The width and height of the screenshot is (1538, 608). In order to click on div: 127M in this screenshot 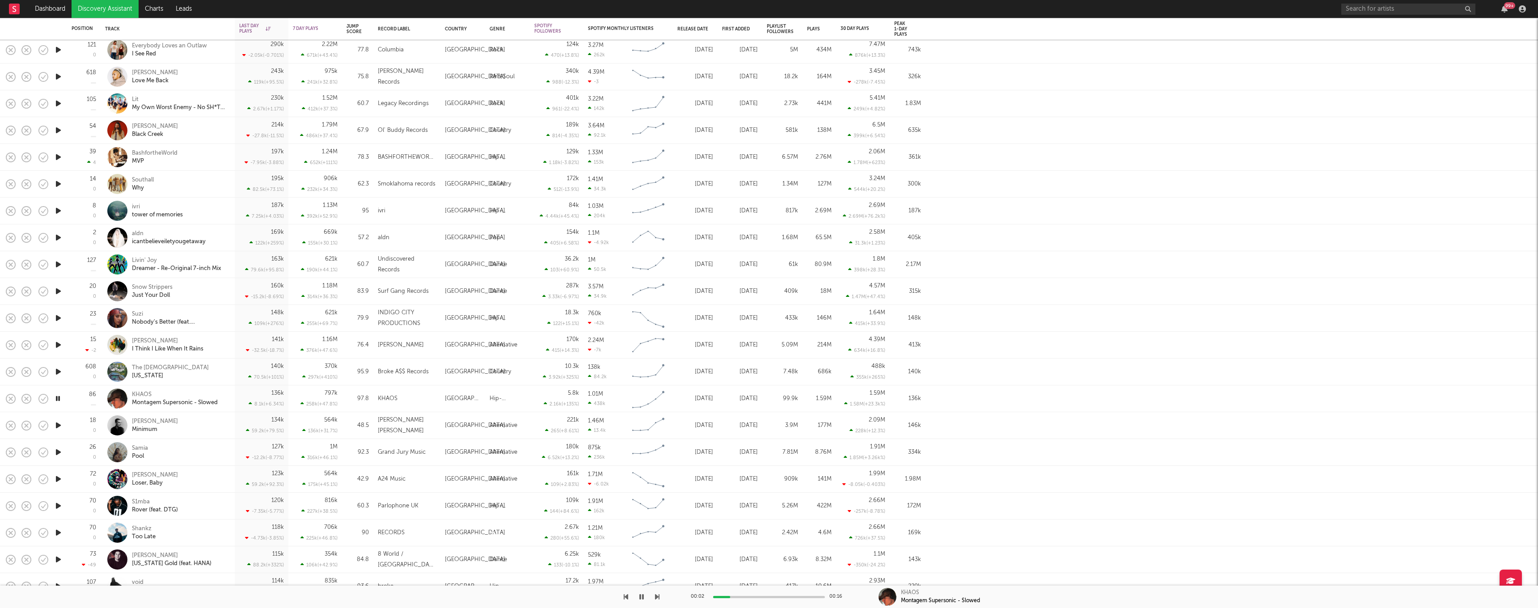, I will do `click(819, 184)`.